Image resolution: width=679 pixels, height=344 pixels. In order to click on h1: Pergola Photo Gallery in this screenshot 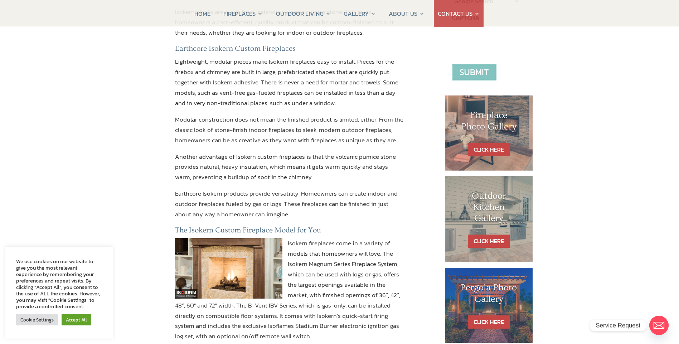, I will do `click(489, 295)`.